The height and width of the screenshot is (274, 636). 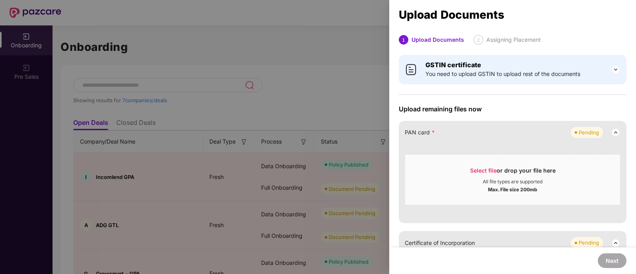 What do you see at coordinates (503, 74) in the screenshot?
I see `span: You need to upload GSTIN to upload rest of the documents` at bounding box center [503, 74].